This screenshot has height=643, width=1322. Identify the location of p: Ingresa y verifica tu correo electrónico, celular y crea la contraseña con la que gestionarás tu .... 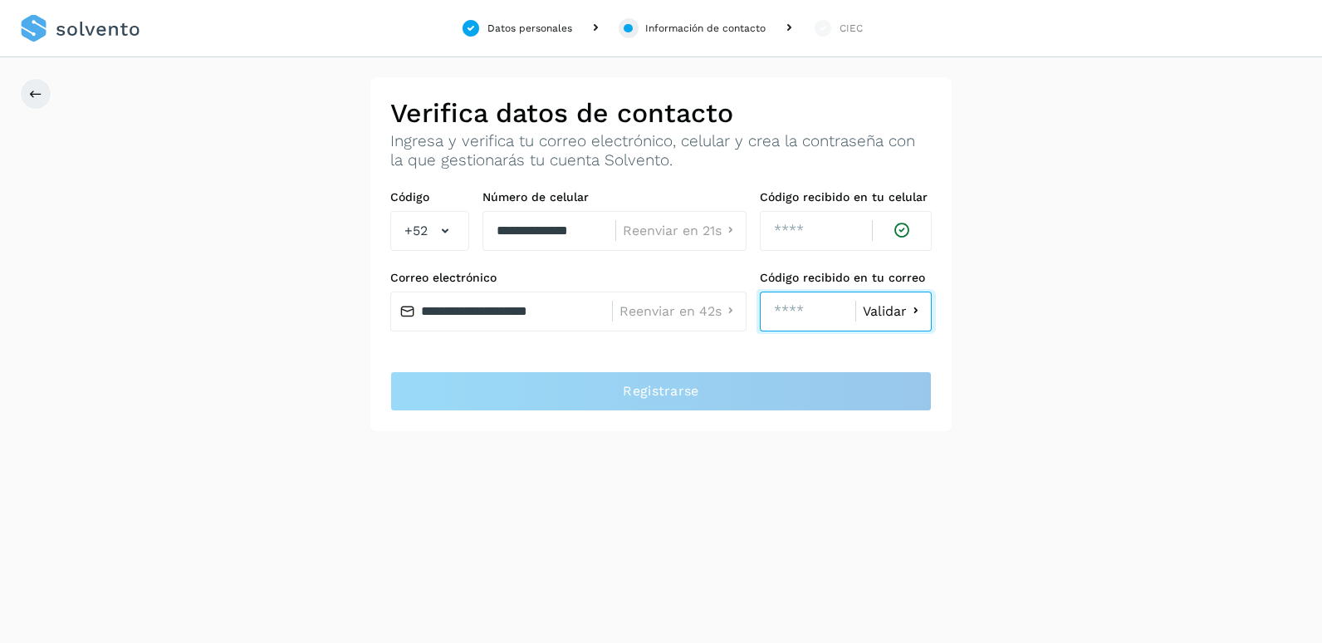
(661, 151).